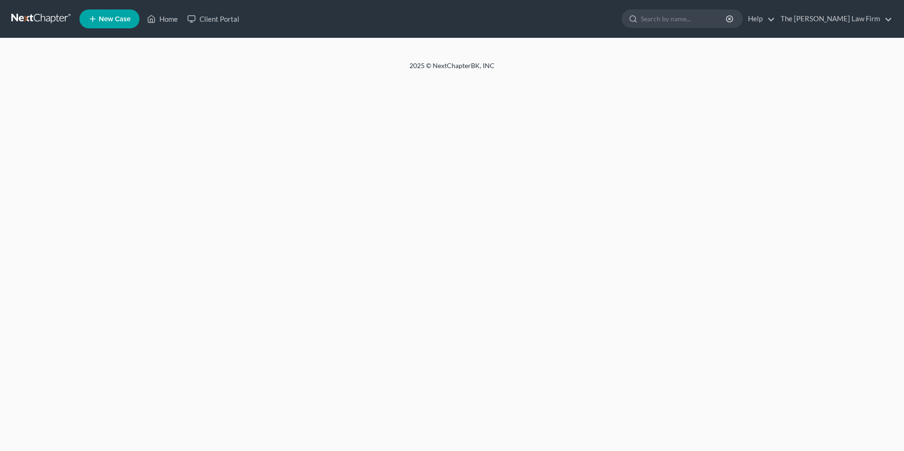 The image size is (904, 451). I want to click on div: 2025 © NextChapterBK, INC, so click(452, 69).